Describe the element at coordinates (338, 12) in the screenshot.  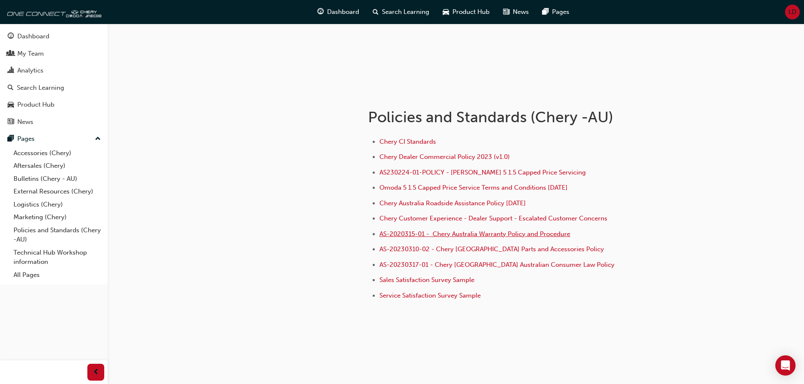
I see `a: guage-iconDashboard` at that location.